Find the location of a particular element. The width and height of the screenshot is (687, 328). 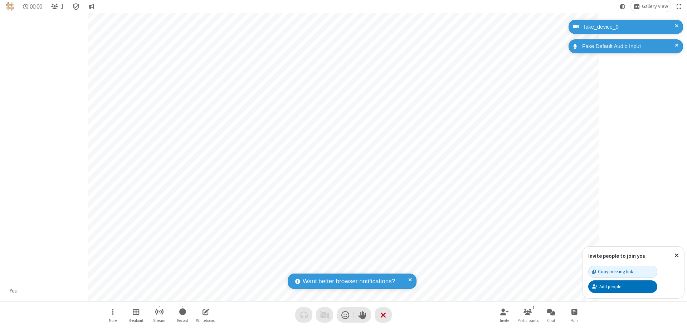

button: Invite participants (⌘+Shift+I) is located at coordinates (505, 315).